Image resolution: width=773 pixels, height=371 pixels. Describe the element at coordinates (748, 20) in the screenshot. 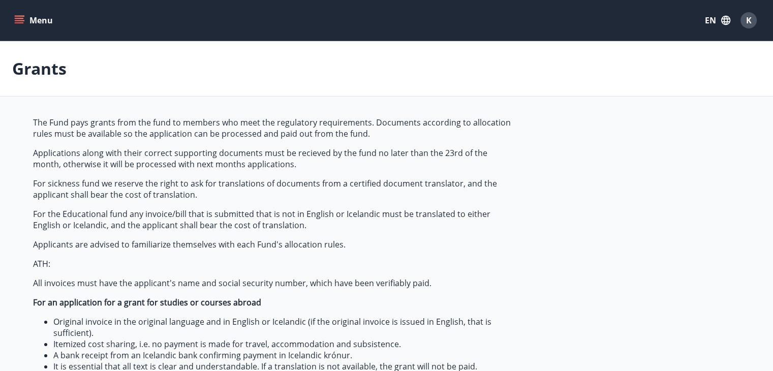

I see `span: K` at that location.